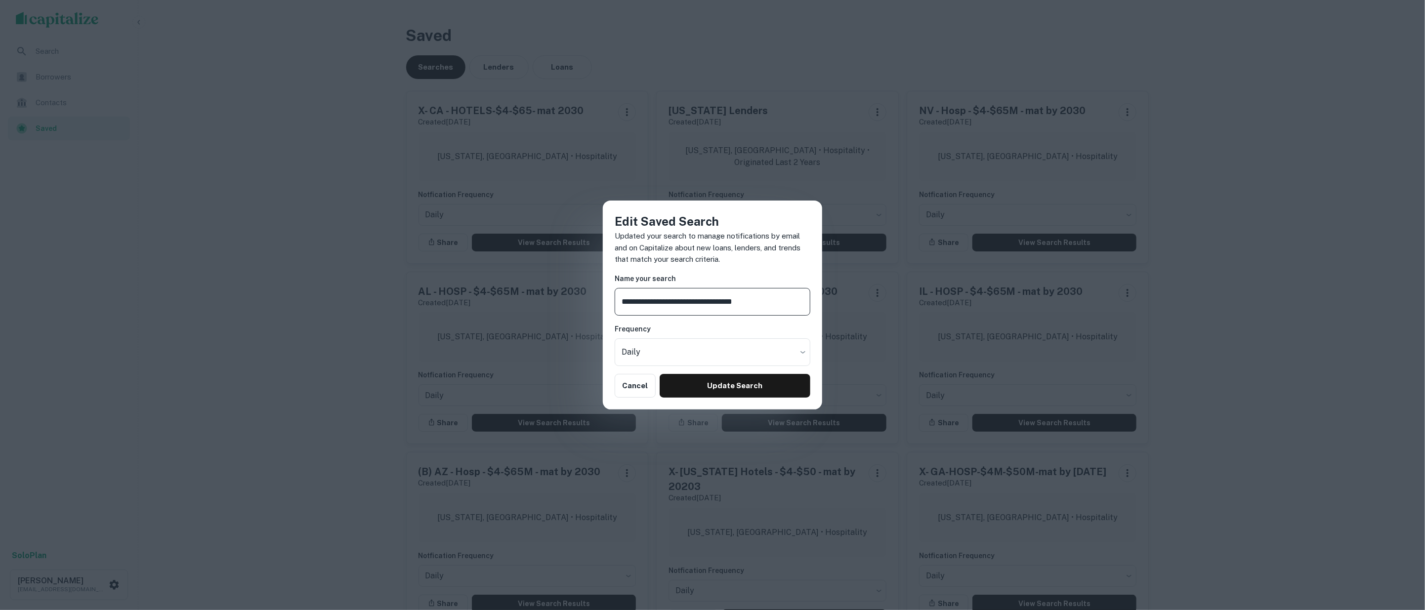 The height and width of the screenshot is (610, 1425). I want to click on div: Without label, so click(712, 352).